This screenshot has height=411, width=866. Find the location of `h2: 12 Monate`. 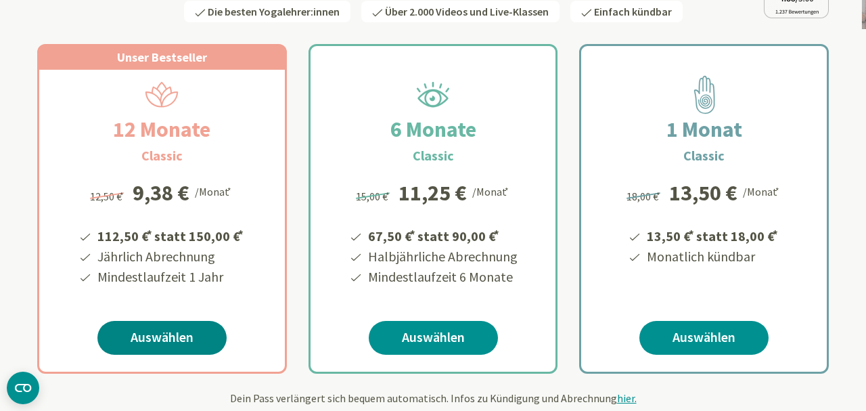

h2: 12 Monate is located at coordinates (162, 129).